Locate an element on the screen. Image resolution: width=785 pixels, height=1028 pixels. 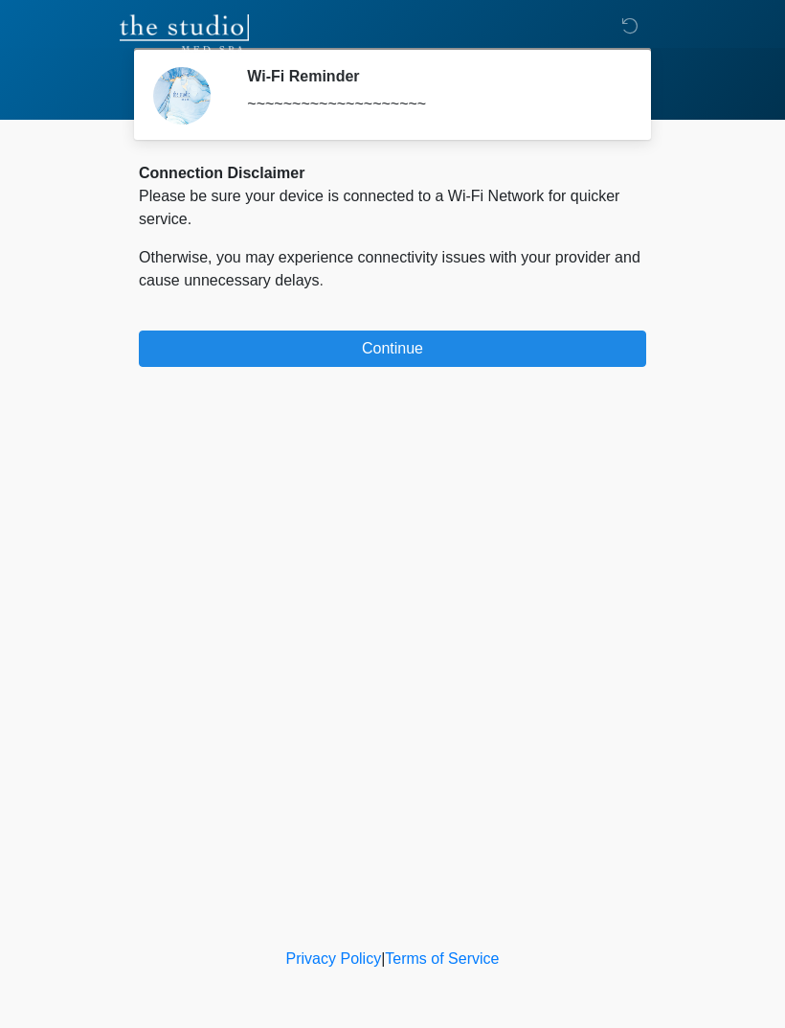
p: Otherwise, you may experience connectivity issues with your provider and cause unnecessary delays is located at coordinates (393, 269).